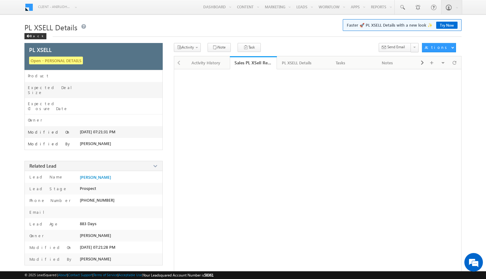 The height and width of the screenshot is (279, 486). What do you see at coordinates (253, 63) in the screenshot?
I see `div: Sales PL XSell Redirection` at bounding box center [253, 63].